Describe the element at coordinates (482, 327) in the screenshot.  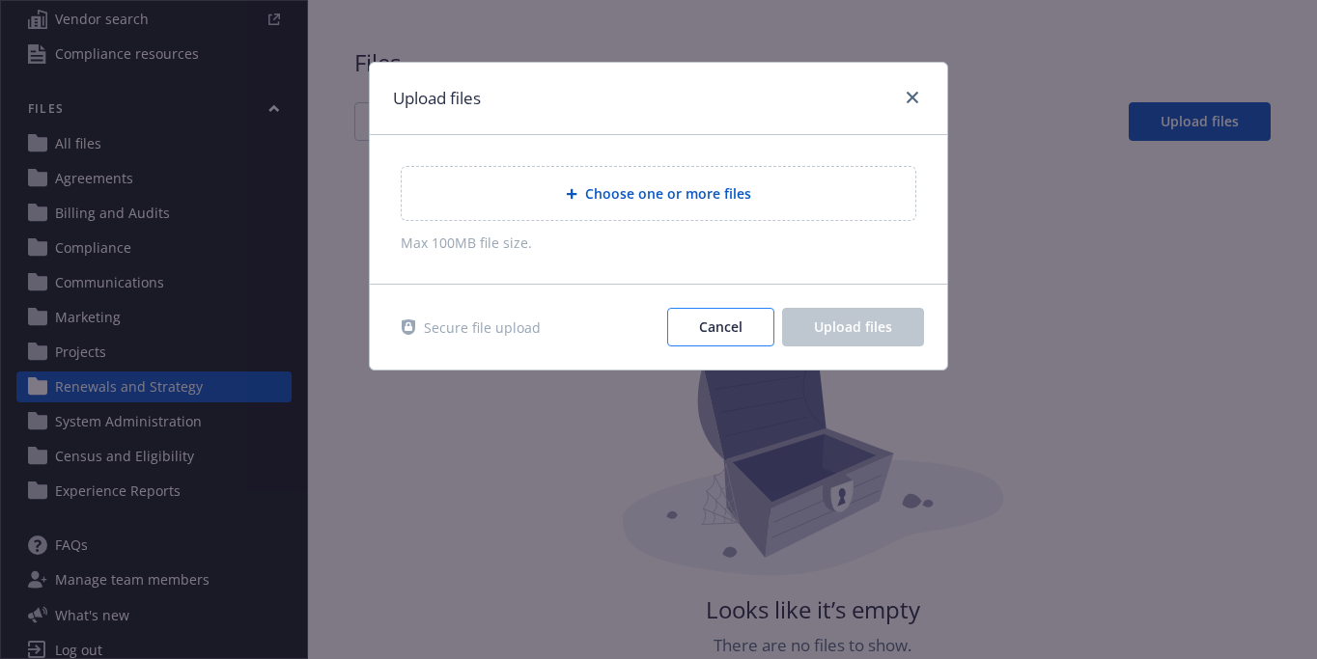
I see `span: Secure file upload` at that location.